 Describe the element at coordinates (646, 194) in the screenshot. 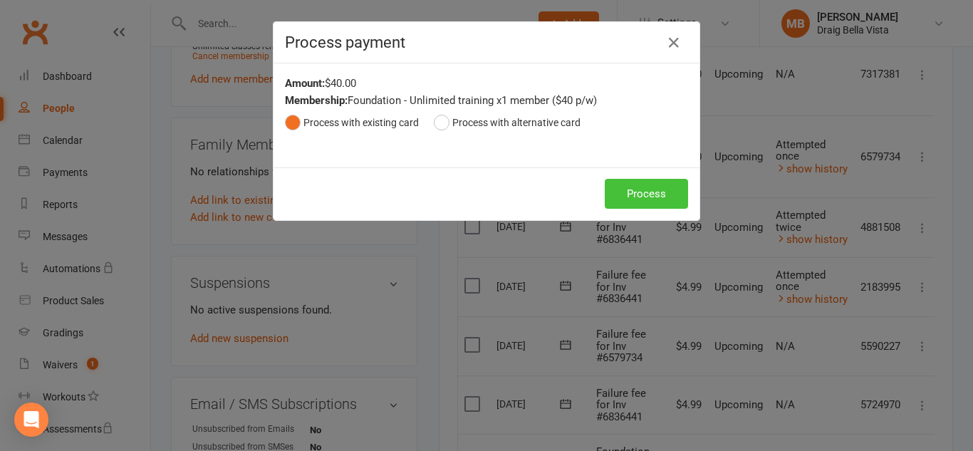

I see `button: Process` at that location.